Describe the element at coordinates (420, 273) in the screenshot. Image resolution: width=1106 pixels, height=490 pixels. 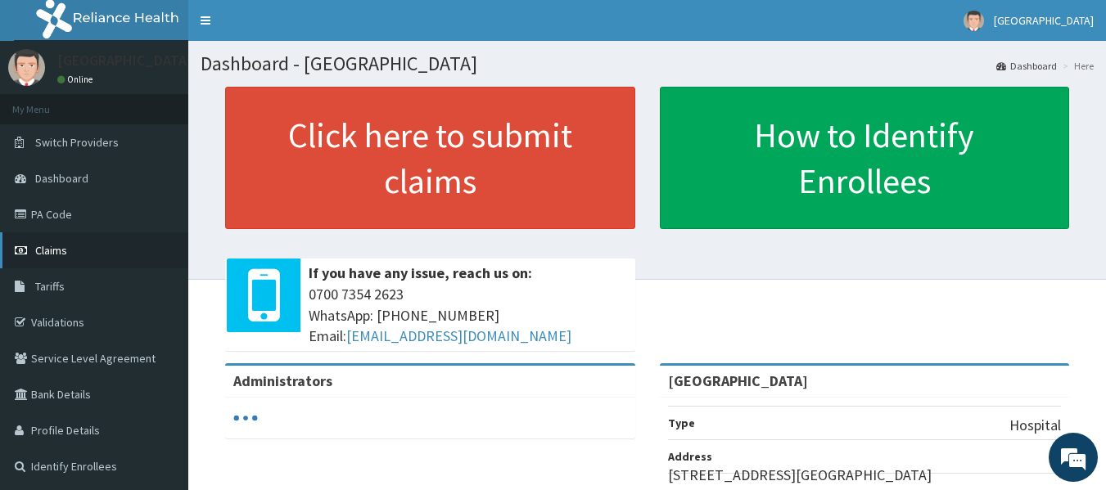
I see `b: If you have any issue, reach us on:` at that location.